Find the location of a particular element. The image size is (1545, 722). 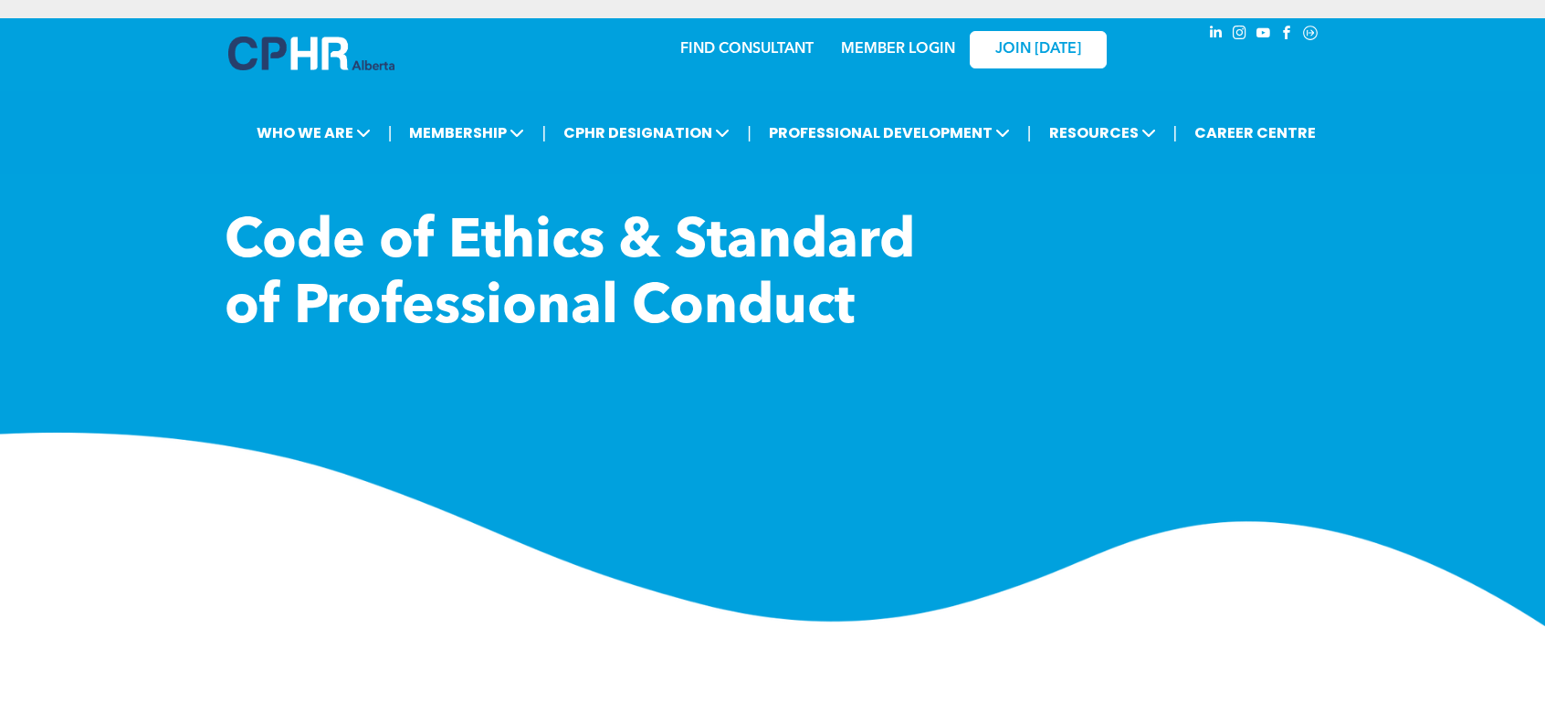

a: youtube is located at coordinates (1263, 35).